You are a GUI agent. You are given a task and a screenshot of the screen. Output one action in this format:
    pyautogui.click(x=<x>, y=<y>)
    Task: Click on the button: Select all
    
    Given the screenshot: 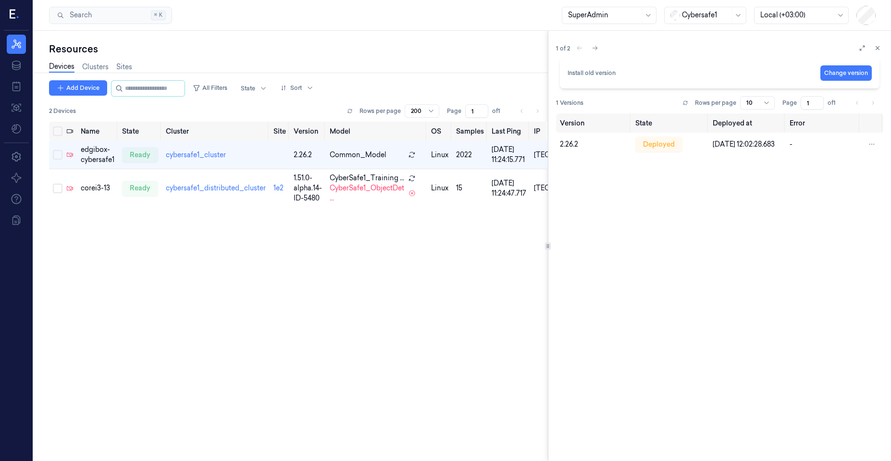 What is the action you would take?
    pyautogui.click(x=58, y=131)
    